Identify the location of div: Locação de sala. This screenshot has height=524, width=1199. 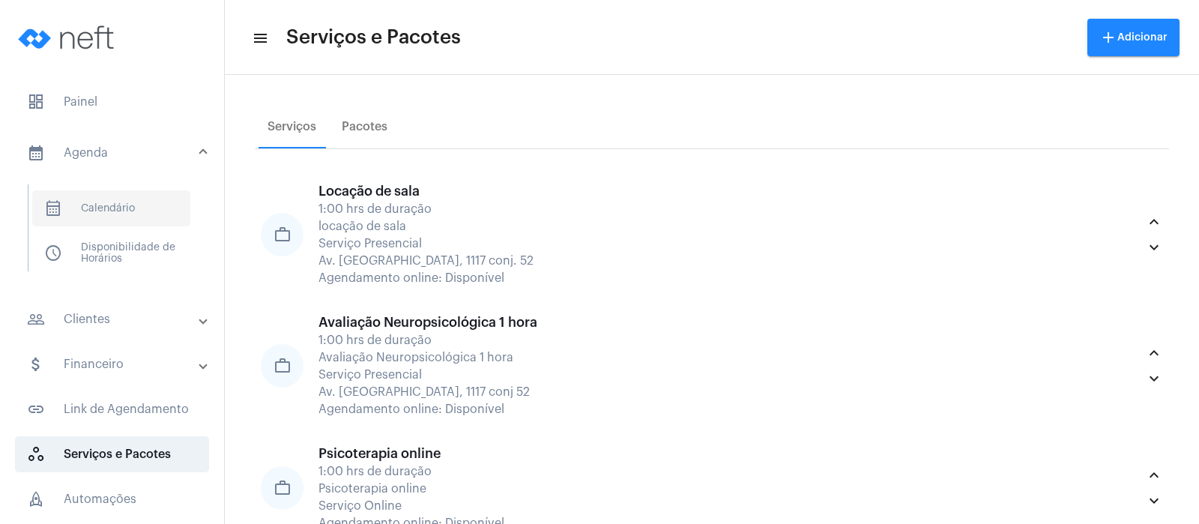
(728, 191).